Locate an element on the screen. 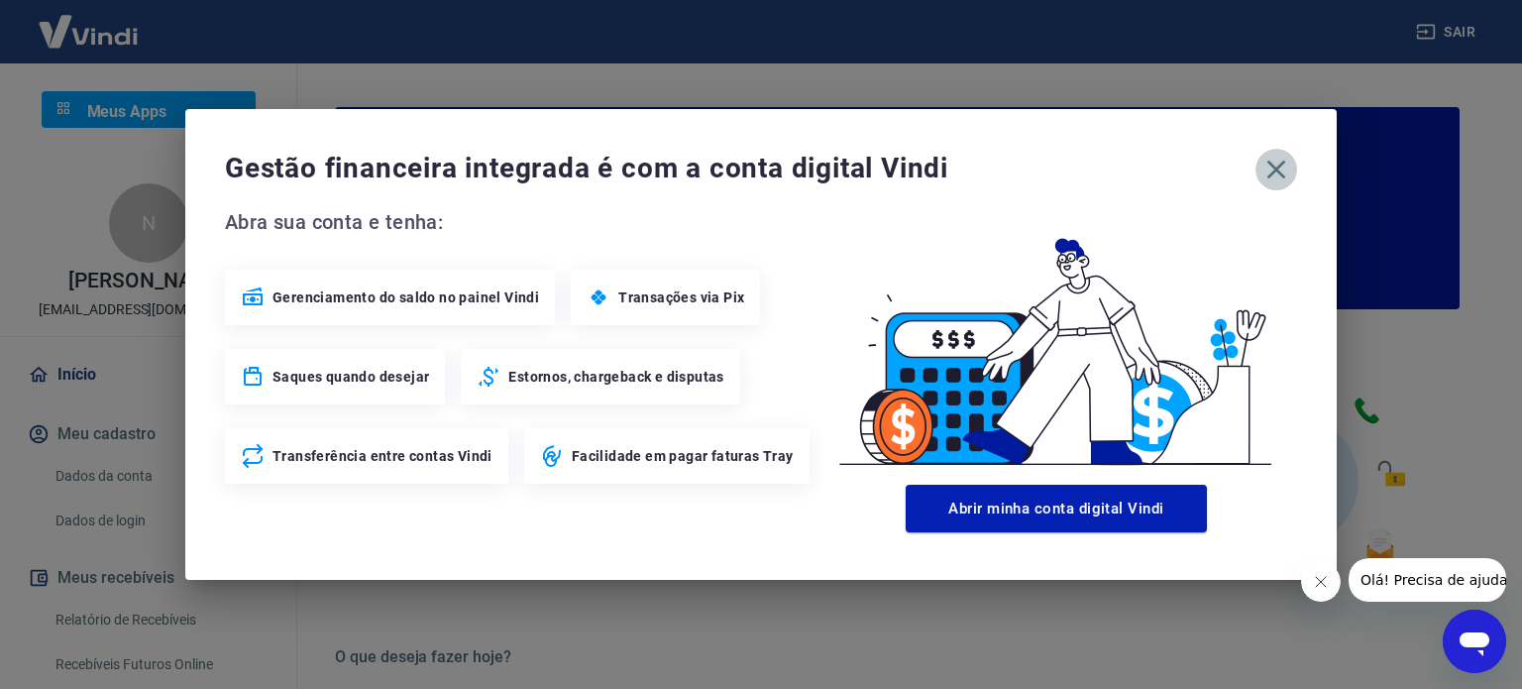  span: Olá! Precisa de ajuda? is located at coordinates (89, 22).